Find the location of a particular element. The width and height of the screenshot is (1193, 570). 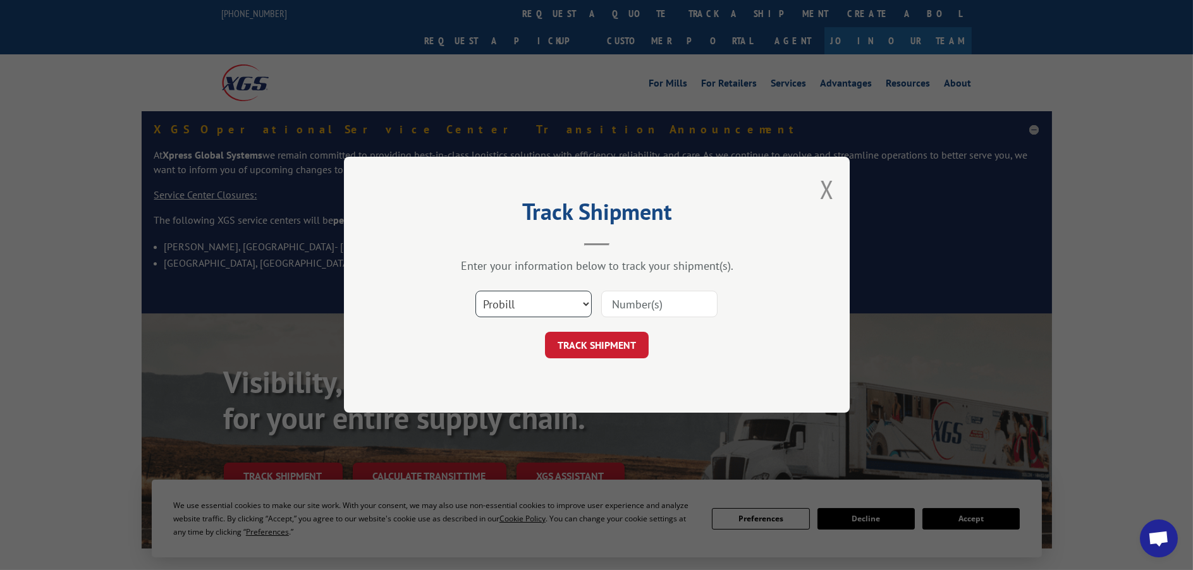

button: Close modal is located at coordinates (827, 189).